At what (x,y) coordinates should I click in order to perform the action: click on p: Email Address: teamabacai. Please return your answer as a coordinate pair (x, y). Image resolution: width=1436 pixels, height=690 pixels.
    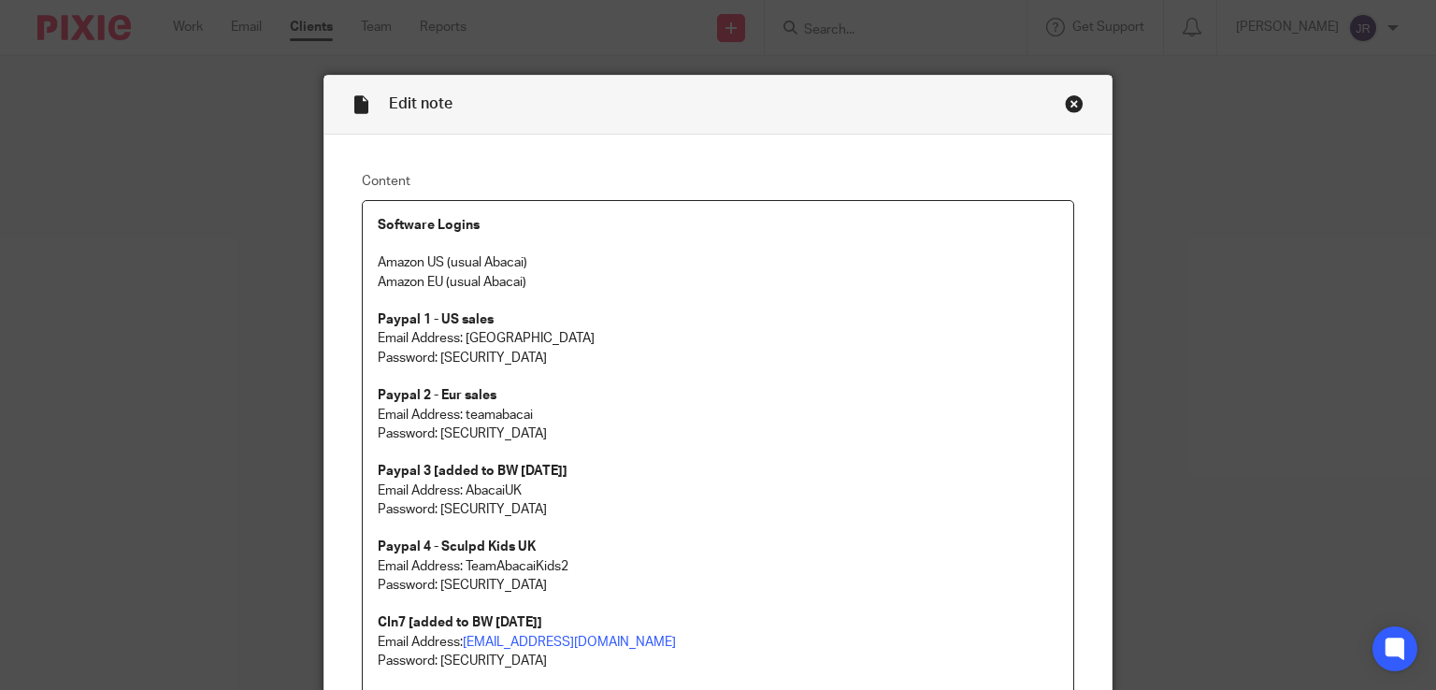
    Looking at the image, I should click on (718, 415).